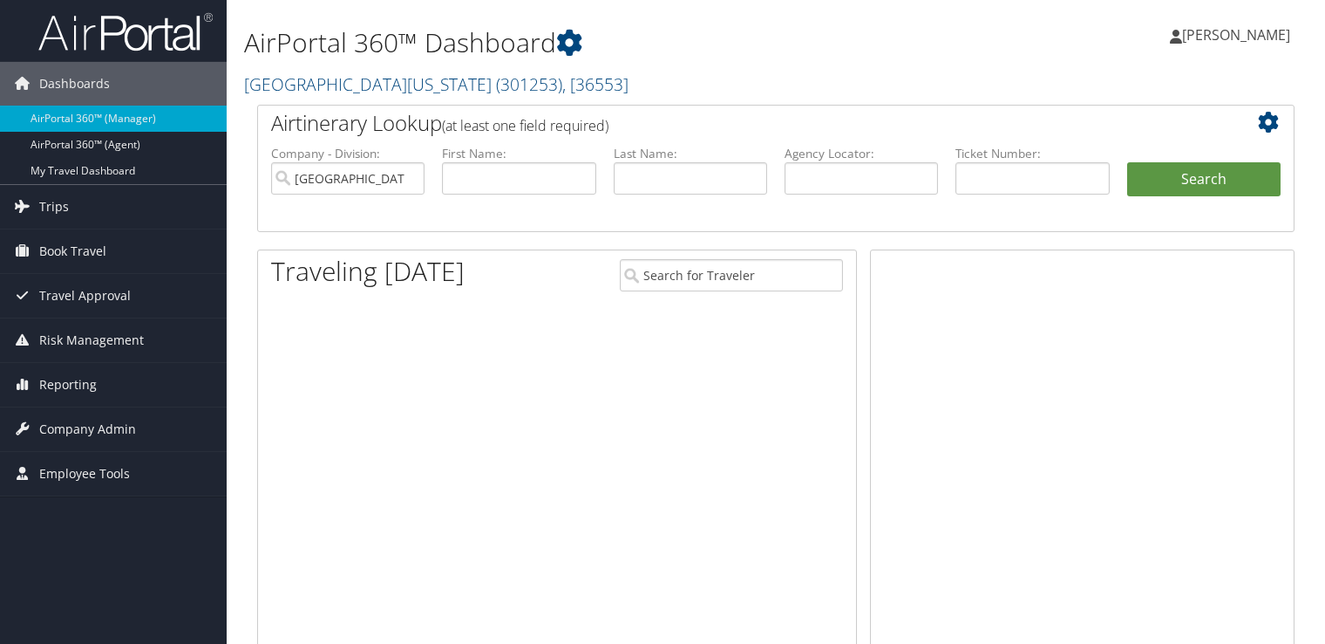  I want to click on img: airportal-logo.png, so click(126, 31).